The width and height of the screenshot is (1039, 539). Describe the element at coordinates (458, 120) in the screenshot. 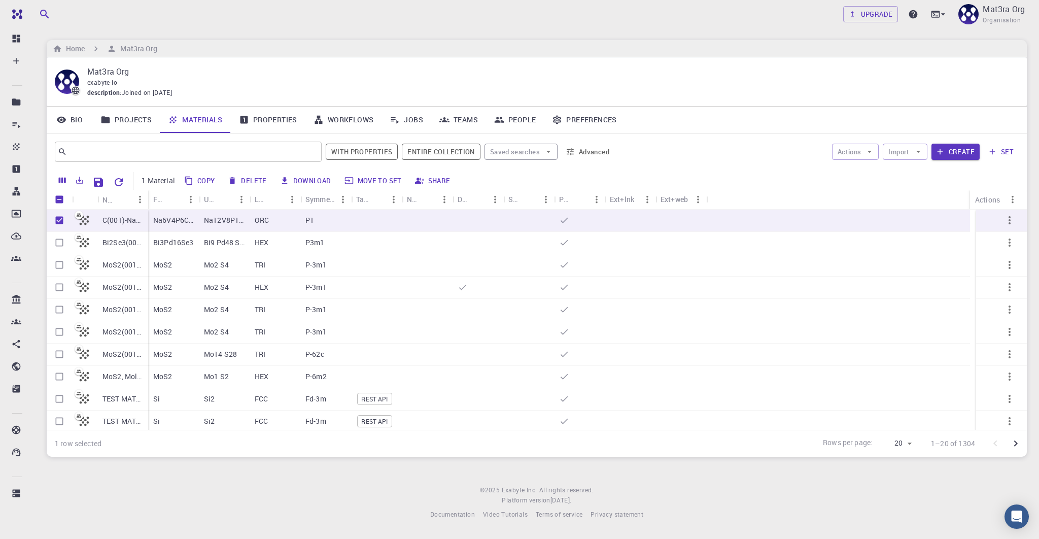

I see `a: Teams` at that location.